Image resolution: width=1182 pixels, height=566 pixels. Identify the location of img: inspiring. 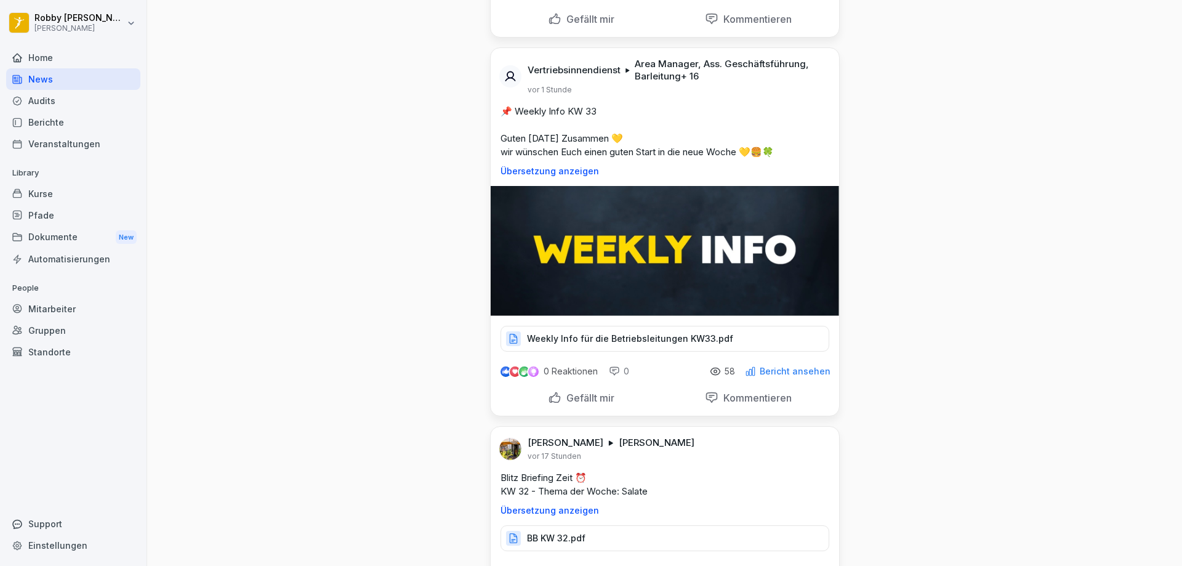
(533, 371).